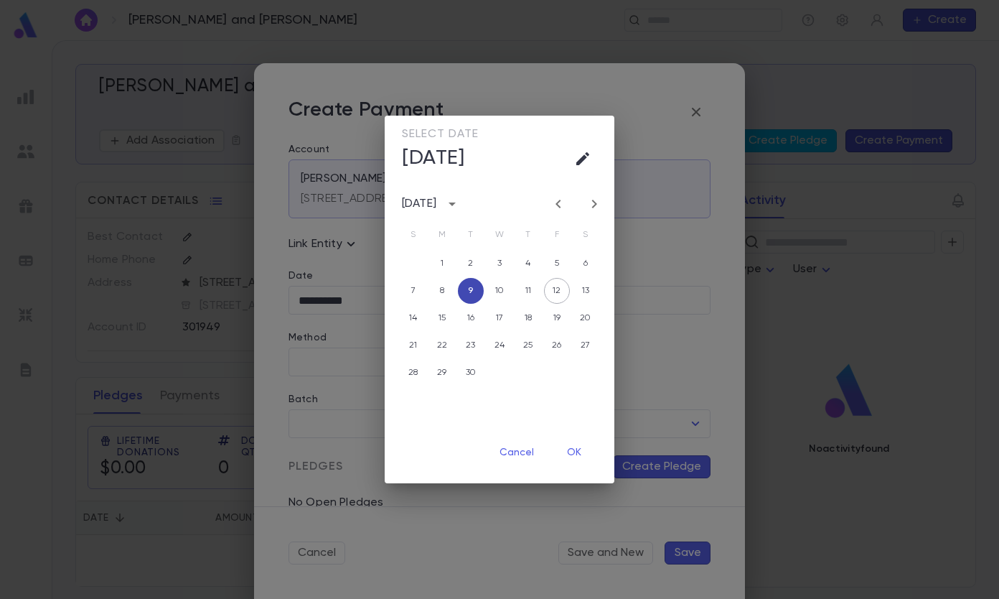  I want to click on button: 15, so click(442, 318).